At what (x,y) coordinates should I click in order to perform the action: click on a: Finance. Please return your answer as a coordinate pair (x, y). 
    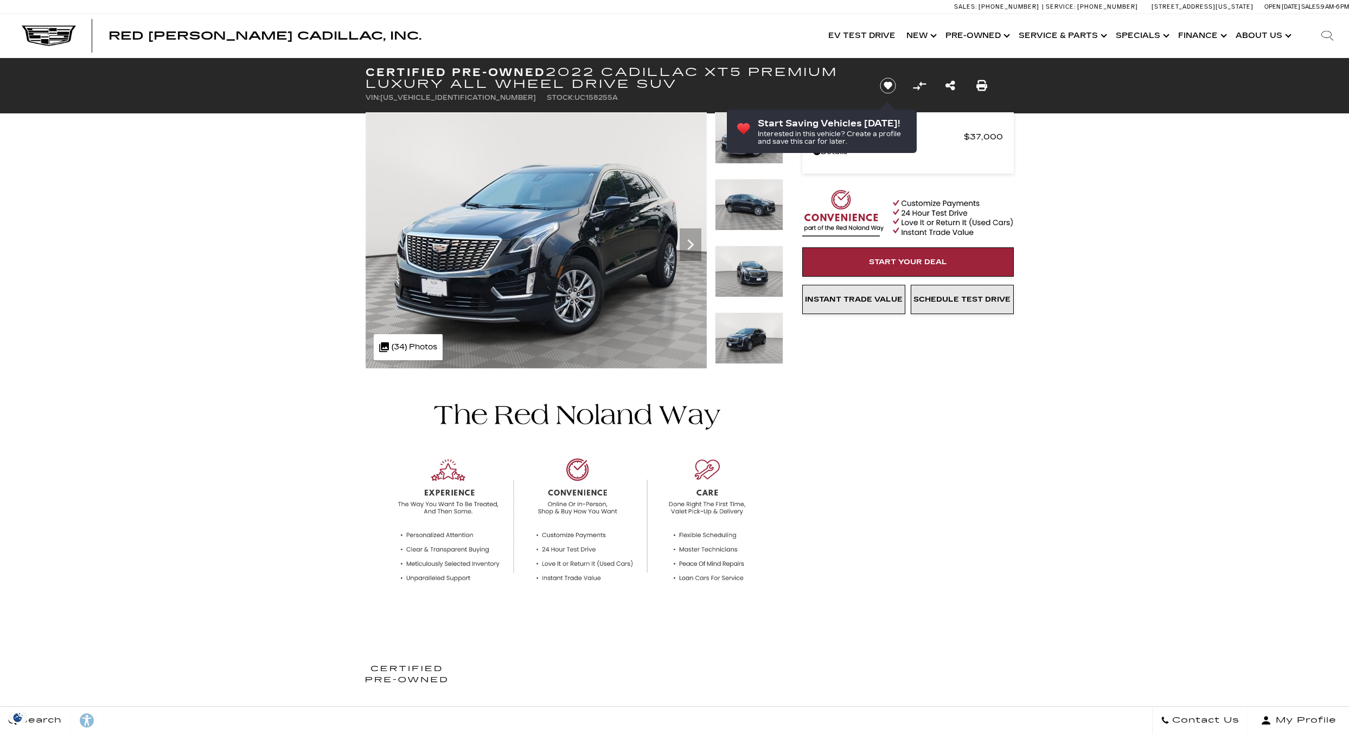
    Looking at the image, I should click on (1202, 36).